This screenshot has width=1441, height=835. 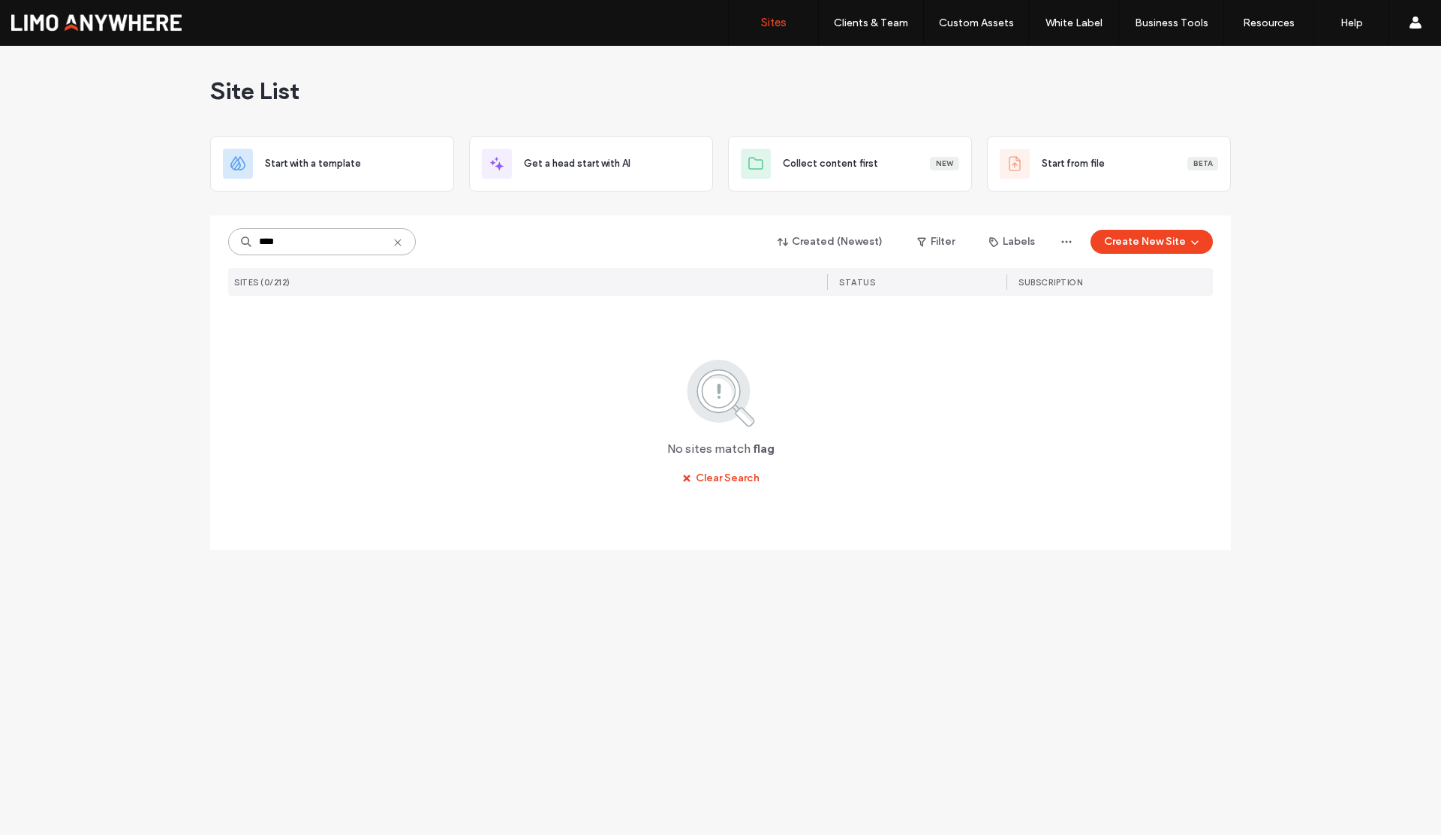 What do you see at coordinates (830, 164) in the screenshot?
I see `span: Collect content first` at bounding box center [830, 164].